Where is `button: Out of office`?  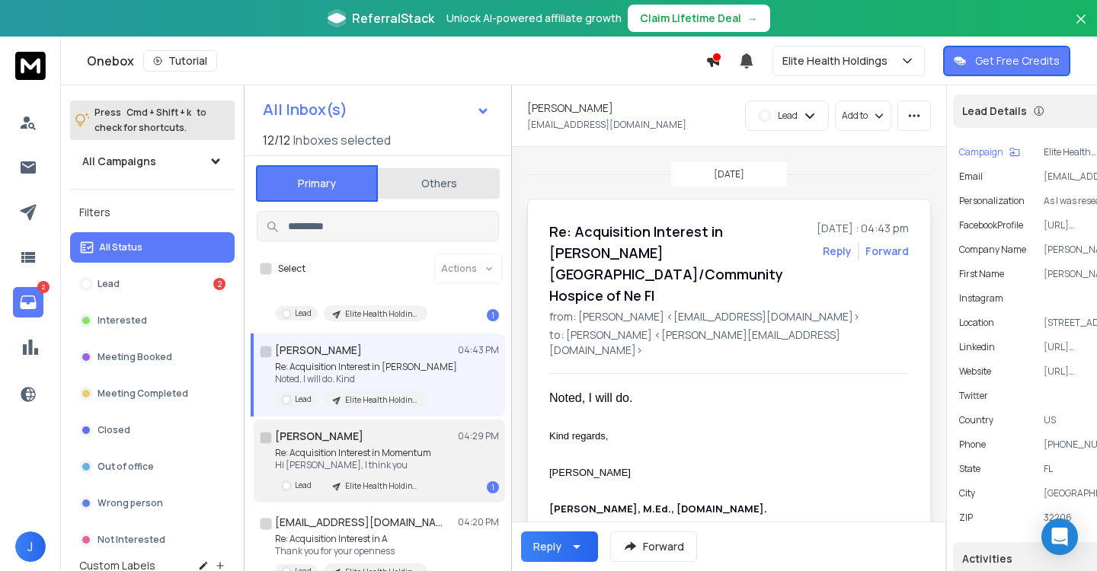
button: Out of office is located at coordinates (152, 467).